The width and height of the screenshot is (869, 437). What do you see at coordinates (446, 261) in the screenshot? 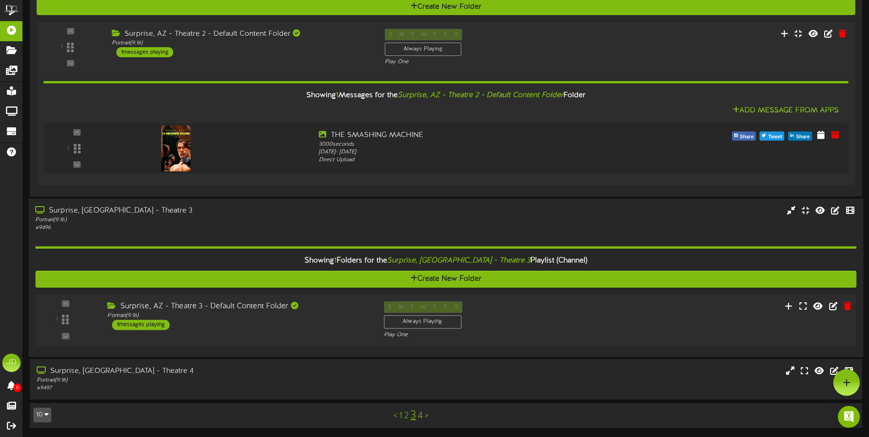
I see `div: Showing Folders for the Playlist (Channel)` at bounding box center [446, 261].